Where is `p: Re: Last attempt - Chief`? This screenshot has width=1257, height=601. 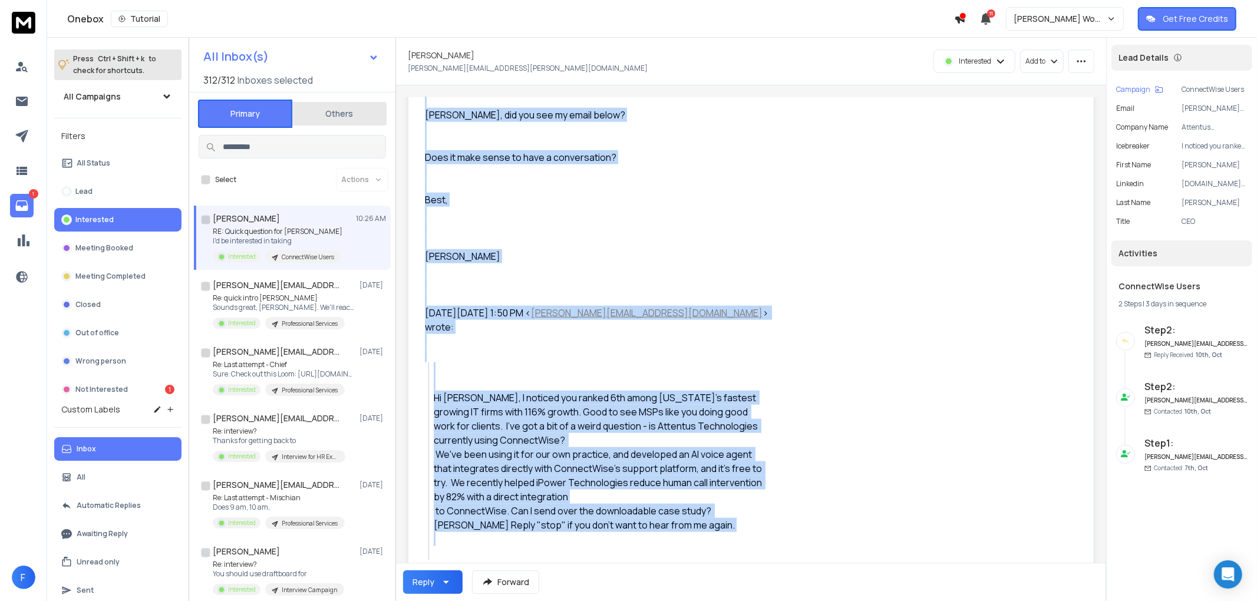
p: Re: Last attempt - Chief is located at coordinates (283, 365).